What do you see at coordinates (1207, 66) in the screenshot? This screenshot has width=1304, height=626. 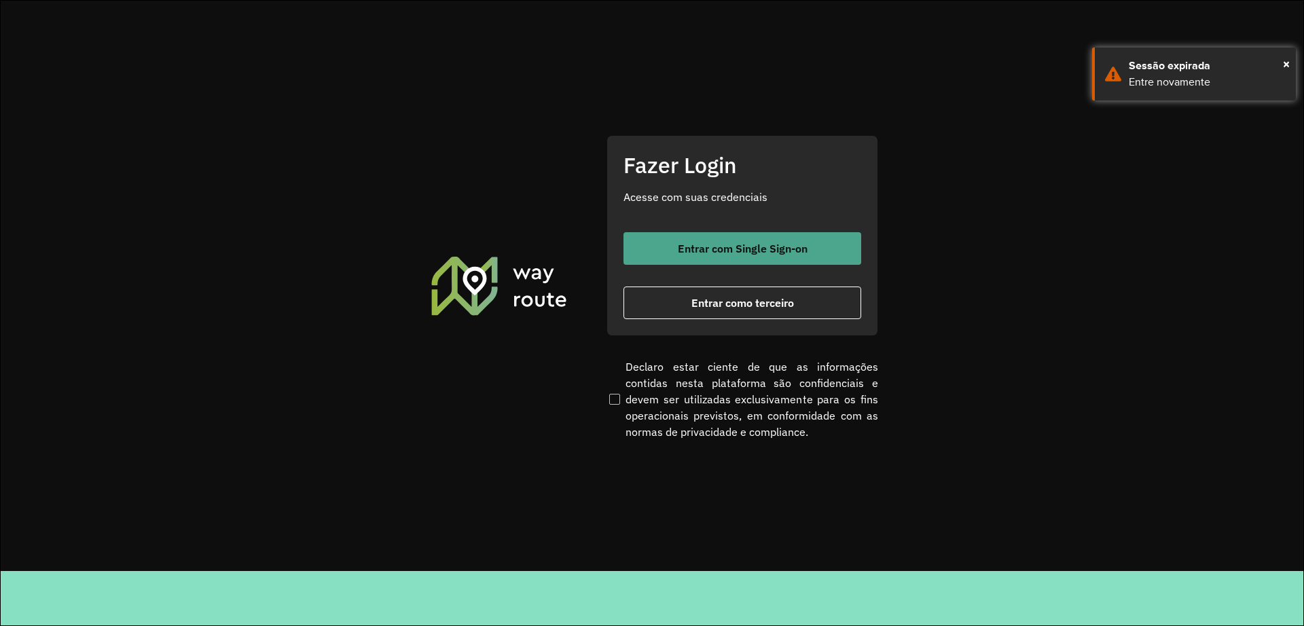 I see `div: Sessão expirada` at bounding box center [1207, 66].